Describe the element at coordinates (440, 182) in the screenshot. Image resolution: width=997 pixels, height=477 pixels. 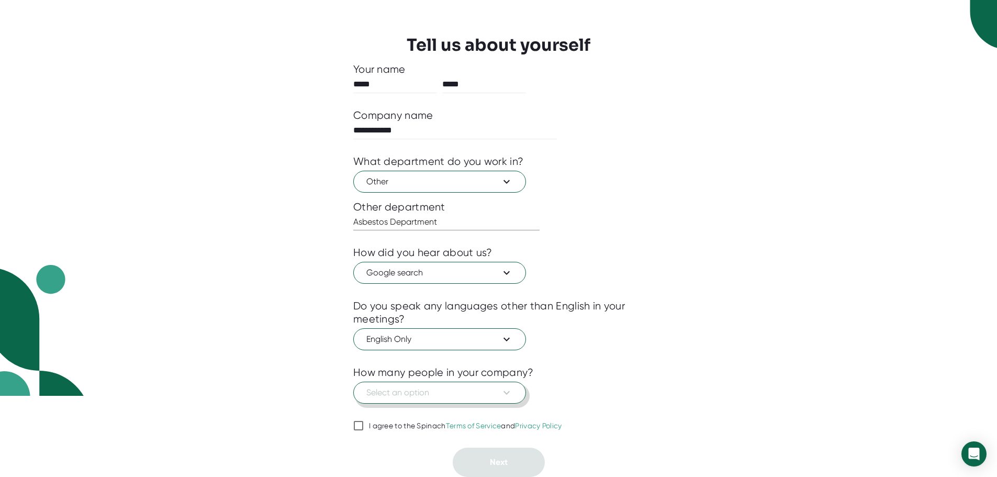
I see `span: Other` at that location.